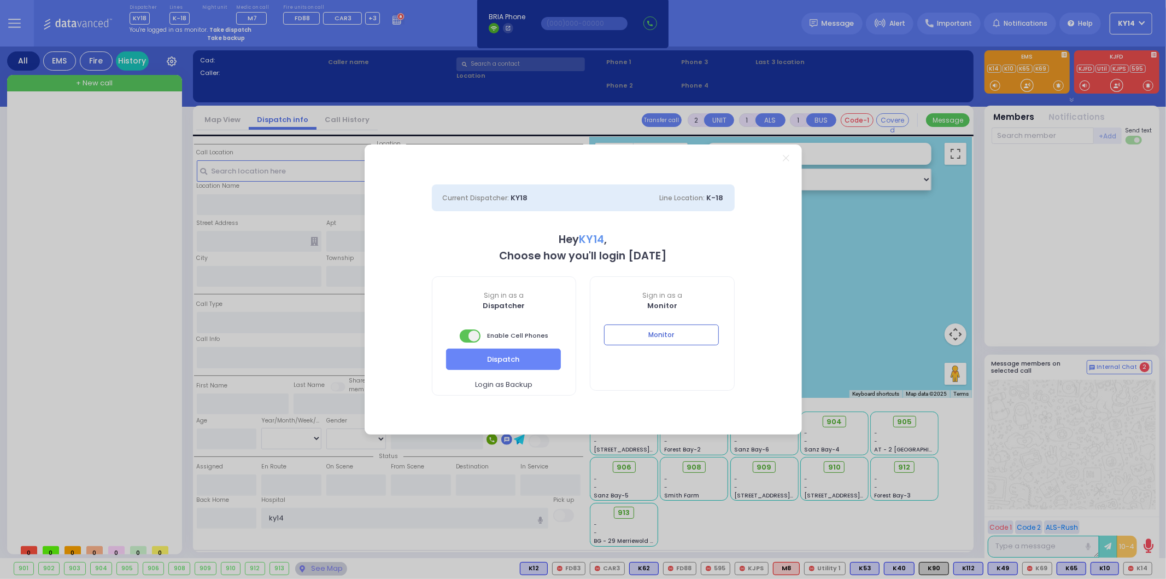 Image resolution: width=1166 pixels, height=579 pixels. Describe the element at coordinates (504, 336) in the screenshot. I see `span: Enable Cell Phones` at that location.